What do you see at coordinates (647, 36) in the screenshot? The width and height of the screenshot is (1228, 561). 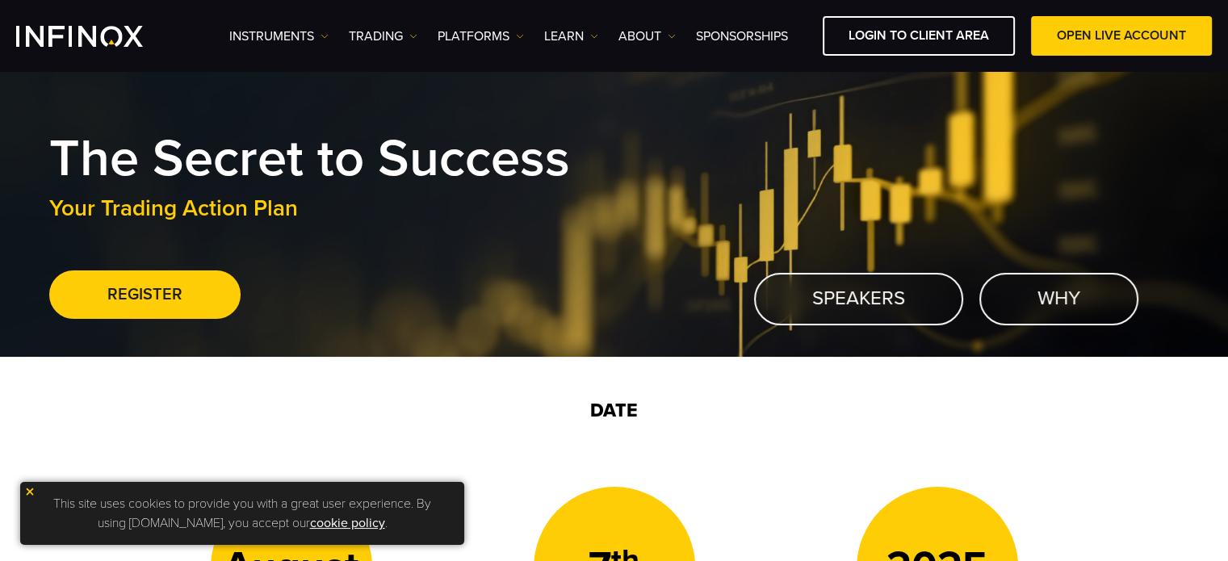 I see `a: ABOUT` at bounding box center [647, 36].